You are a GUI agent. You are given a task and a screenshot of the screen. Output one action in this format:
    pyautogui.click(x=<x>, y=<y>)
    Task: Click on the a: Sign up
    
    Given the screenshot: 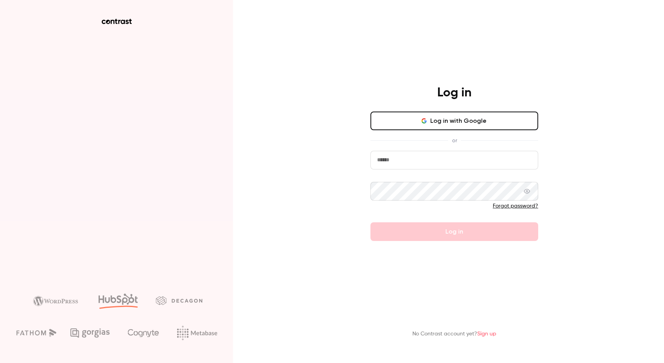 What is the action you would take?
    pyautogui.click(x=487, y=334)
    